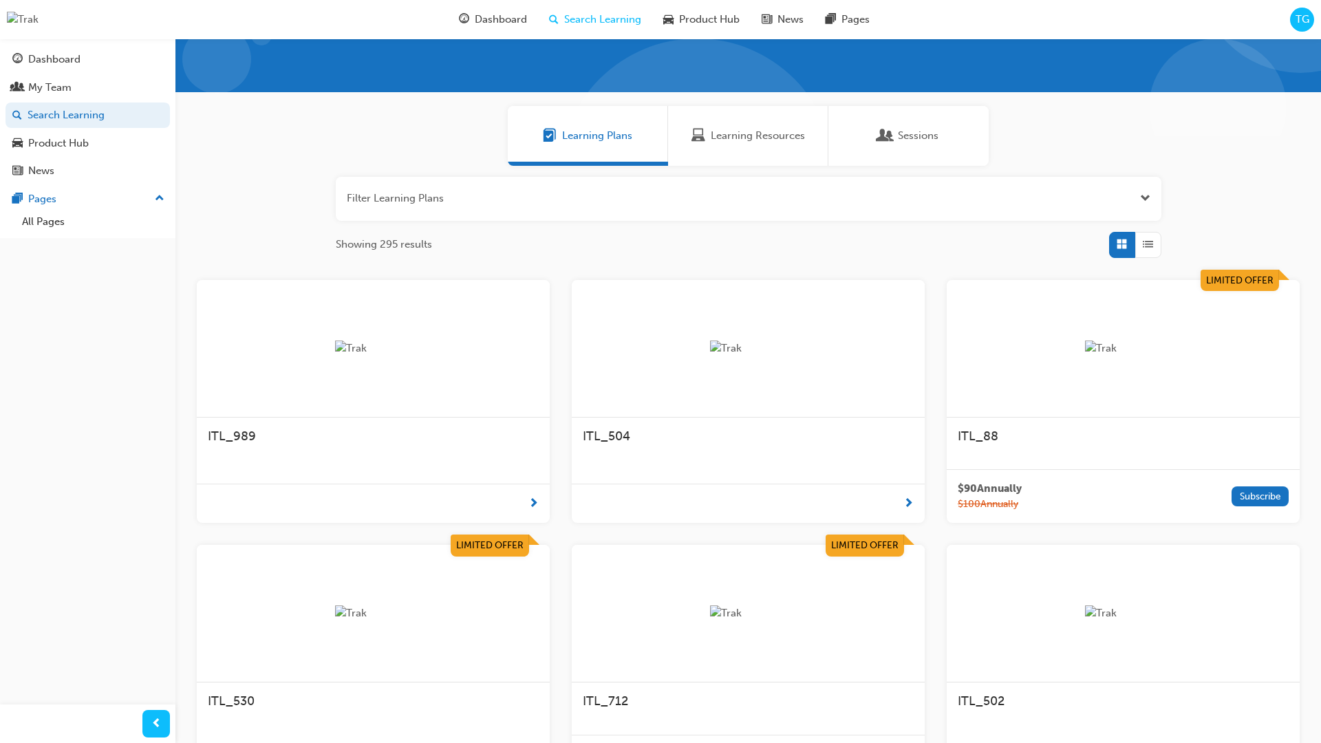 The width and height of the screenshot is (1321, 743). What do you see at coordinates (748, 402) in the screenshot?
I see `a: TrakITL_504` at bounding box center [748, 402].